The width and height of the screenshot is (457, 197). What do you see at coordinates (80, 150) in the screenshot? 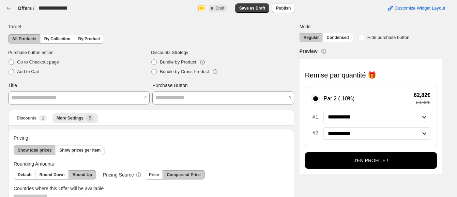
I see `span: Show prices per item` at bounding box center [80, 150].